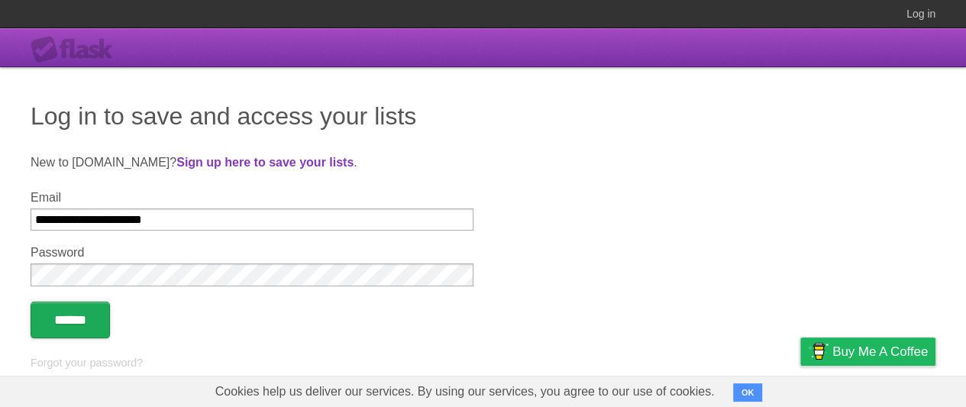  What do you see at coordinates (879, 351) in the screenshot?
I see `span: Buy me a coffee` at bounding box center [879, 351].